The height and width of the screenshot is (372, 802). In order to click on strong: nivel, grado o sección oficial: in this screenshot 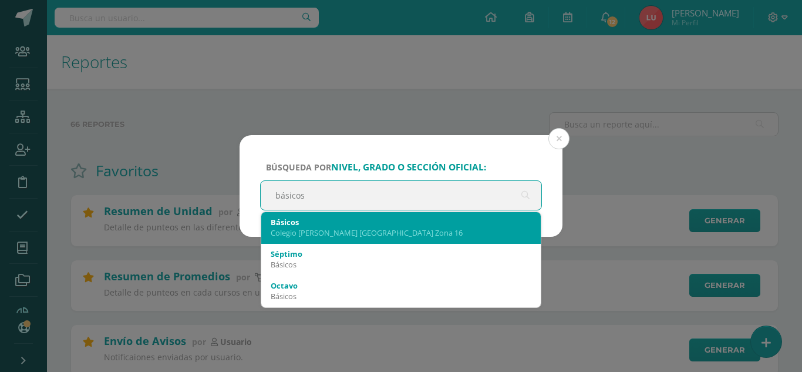, I will do `click(409, 167)`.